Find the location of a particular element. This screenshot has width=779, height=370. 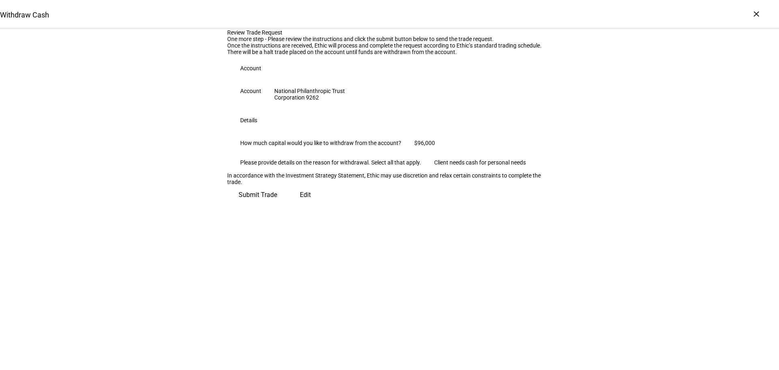

button: Edit is located at coordinates (305, 195).